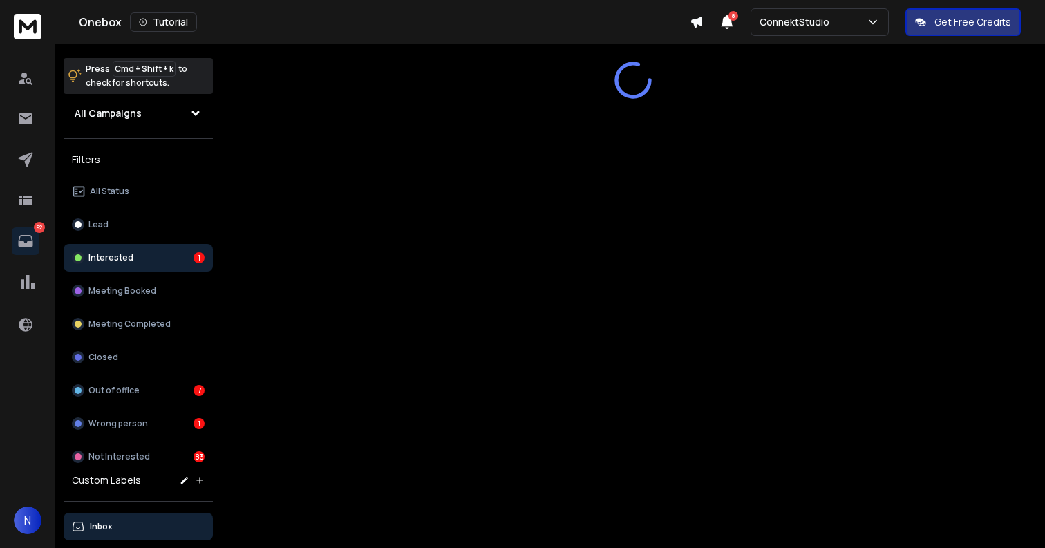 This screenshot has height=548, width=1045. What do you see at coordinates (138, 160) in the screenshot?
I see `h3: Filters` at bounding box center [138, 160].